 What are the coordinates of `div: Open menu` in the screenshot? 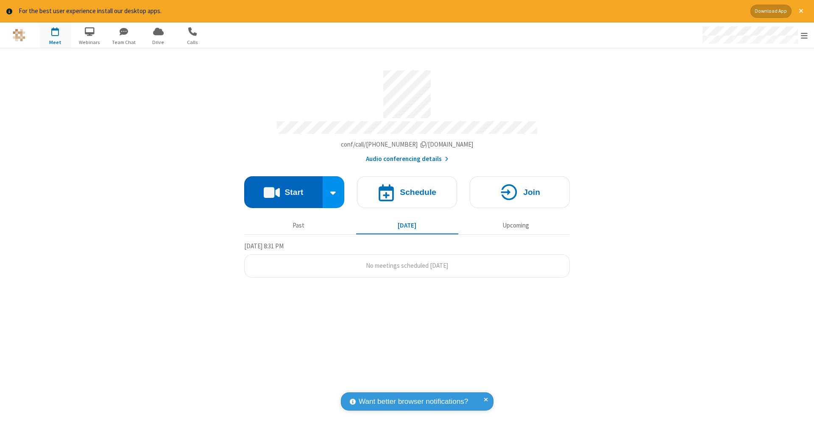 It's located at (754, 35).